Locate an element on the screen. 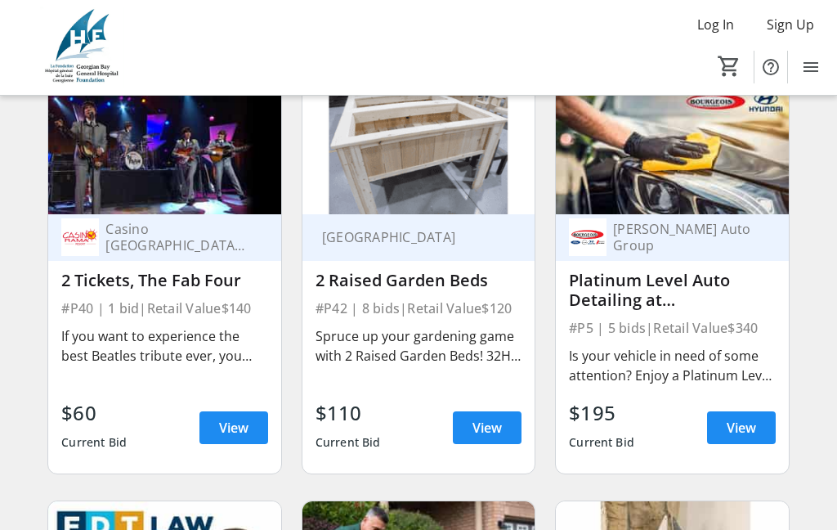 Image resolution: width=837 pixels, height=530 pixels. img: 2 Raised Garden Beds is located at coordinates (418, 149).